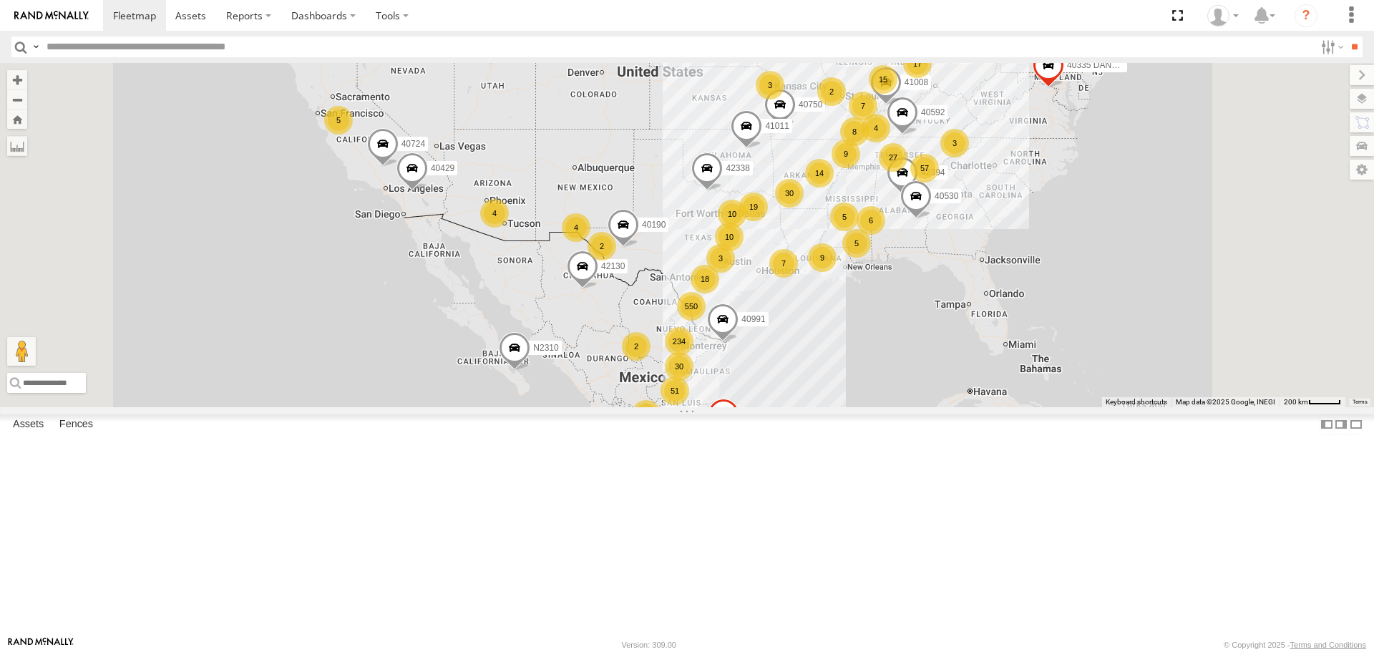 This screenshot has height=652, width=1374. I want to click on div: 15, so click(883, 79).